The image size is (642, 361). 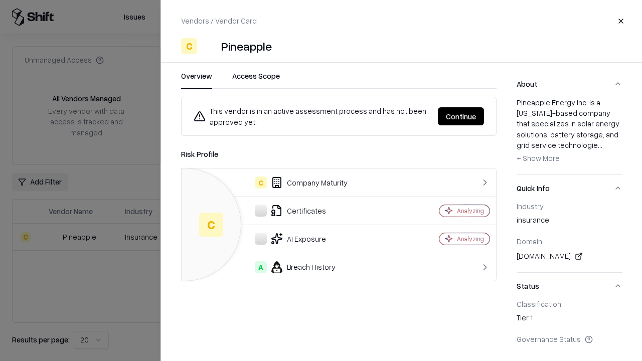 I want to click on div: A, so click(x=261, y=267).